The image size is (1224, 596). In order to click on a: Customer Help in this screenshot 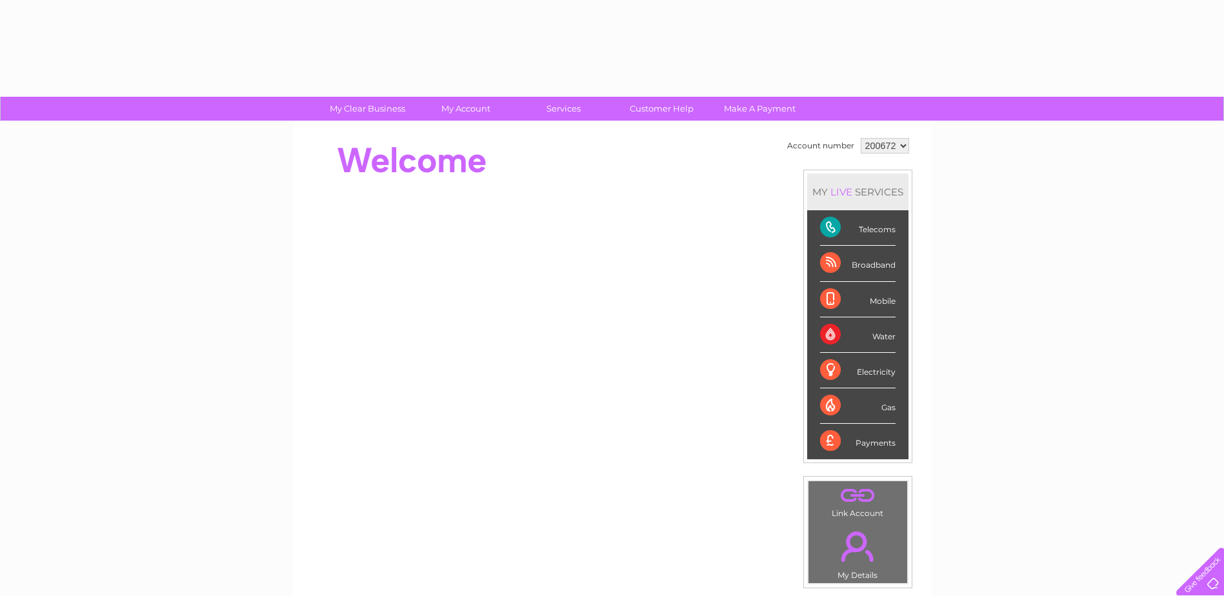, I will do `click(661, 108)`.